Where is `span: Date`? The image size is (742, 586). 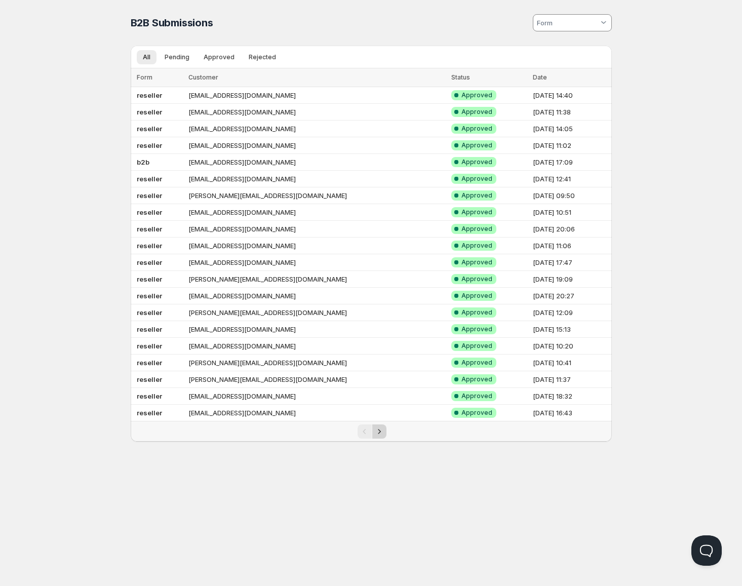 span: Date is located at coordinates (540, 77).